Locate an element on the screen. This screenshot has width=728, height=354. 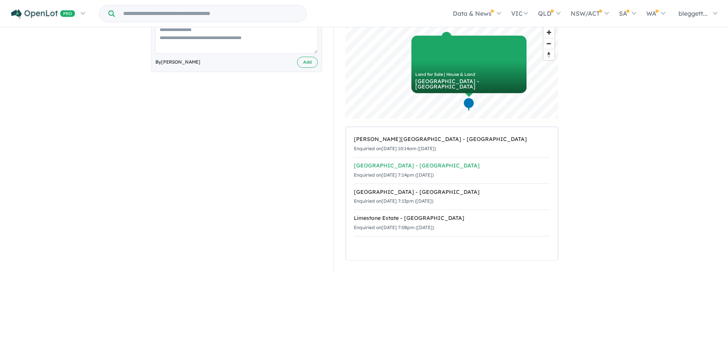
img: Openlot PRO Logo White is located at coordinates (43, 14).